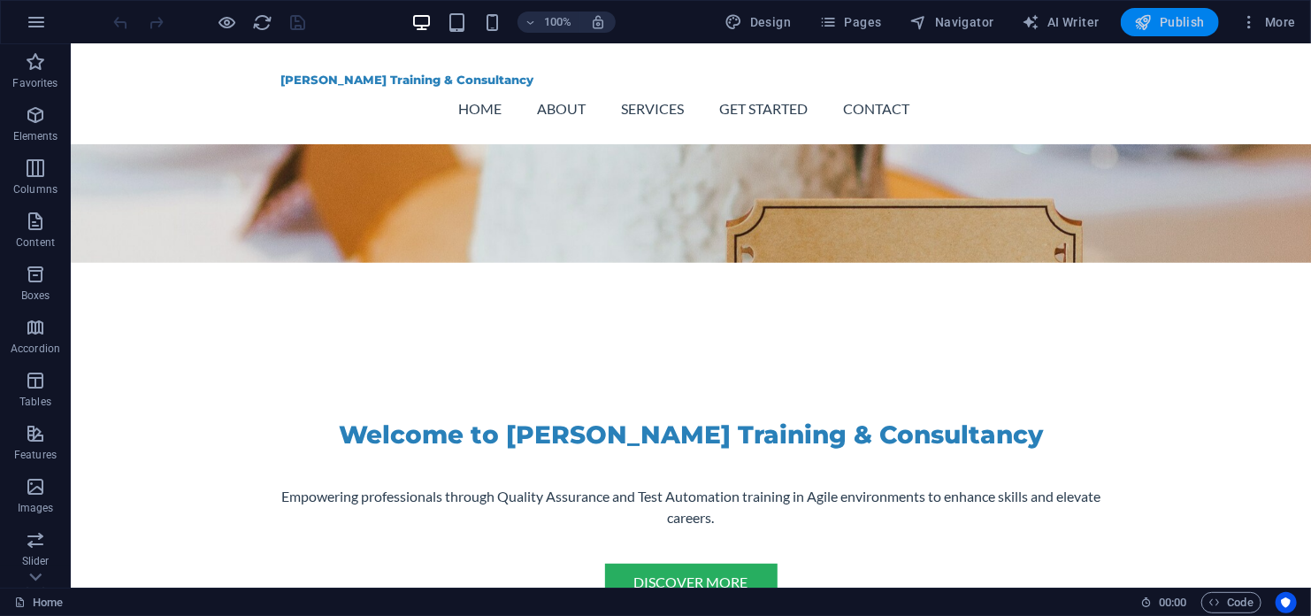 The width and height of the screenshot is (1311, 616). I want to click on span: Pages, so click(850, 22).